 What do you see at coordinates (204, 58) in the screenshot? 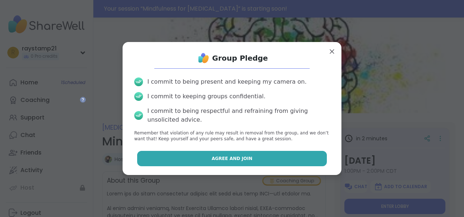
I see `img: ShareWell Logo` at bounding box center [204, 58].